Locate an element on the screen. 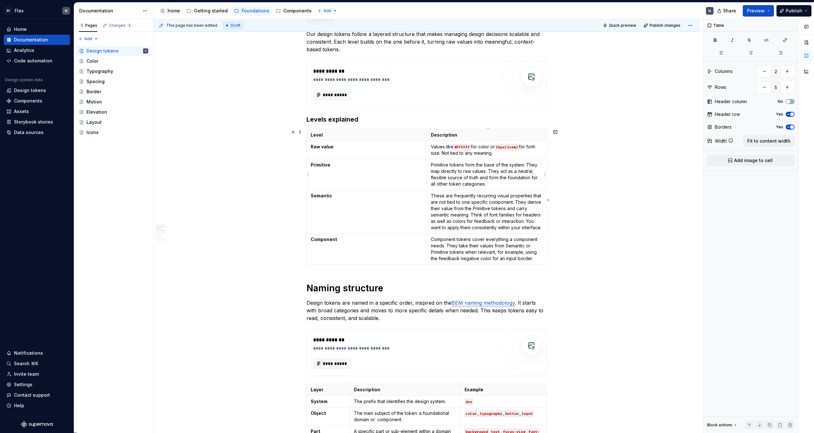 The image size is (814, 433). button: Add image to cell is located at coordinates (751, 160).